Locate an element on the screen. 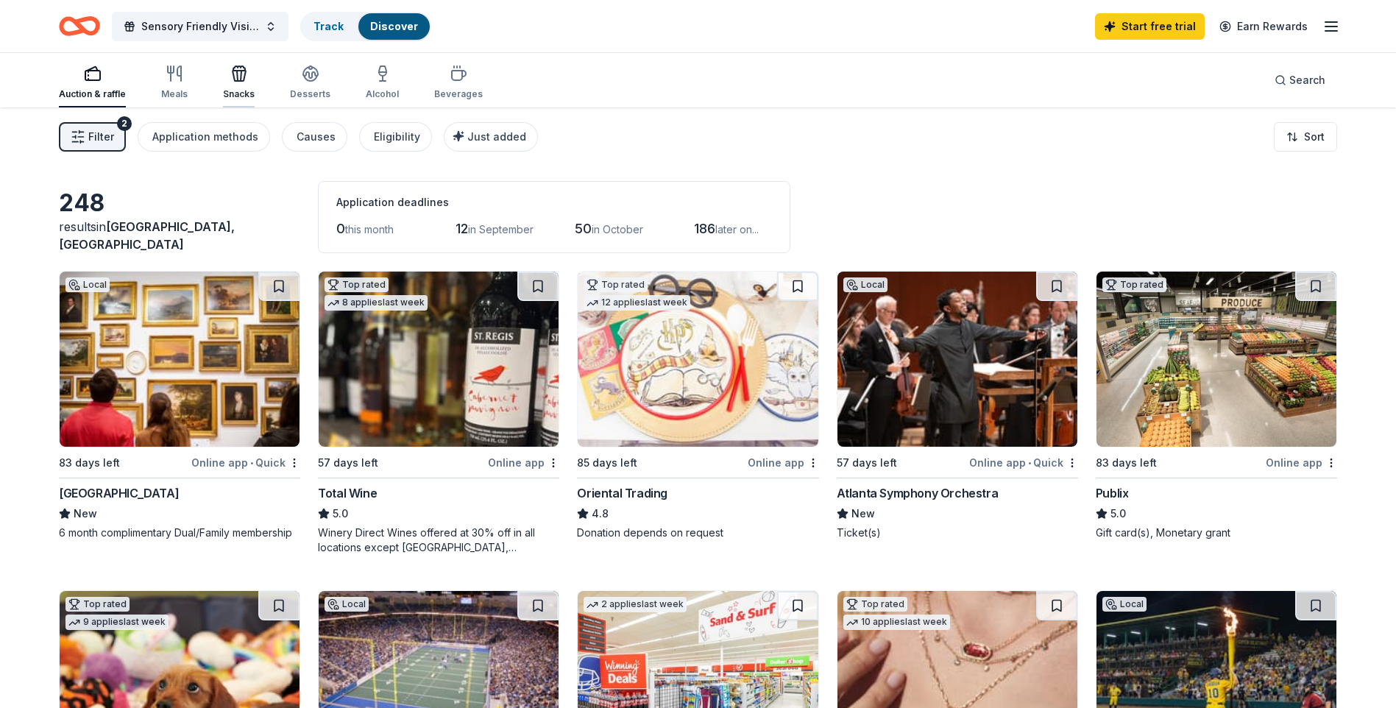 The height and width of the screenshot is (708, 1396). button: Causes is located at coordinates (314, 137).